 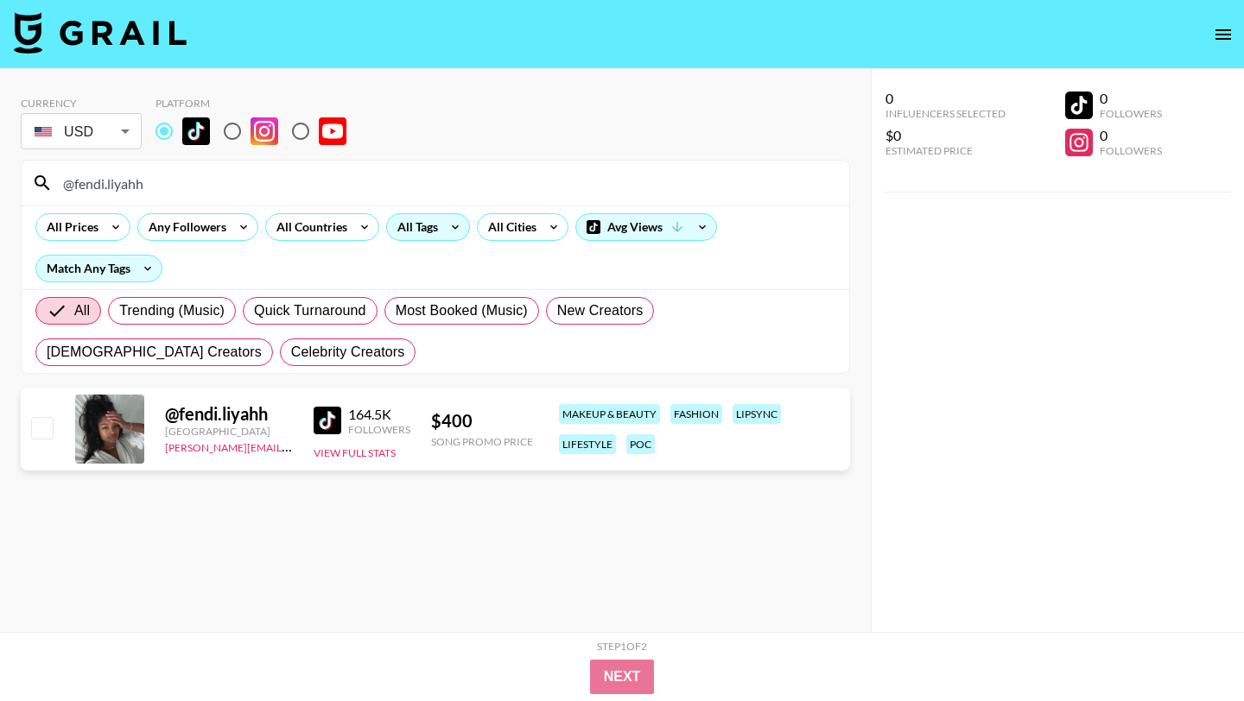 I want to click on button: Next, so click(x=622, y=677).